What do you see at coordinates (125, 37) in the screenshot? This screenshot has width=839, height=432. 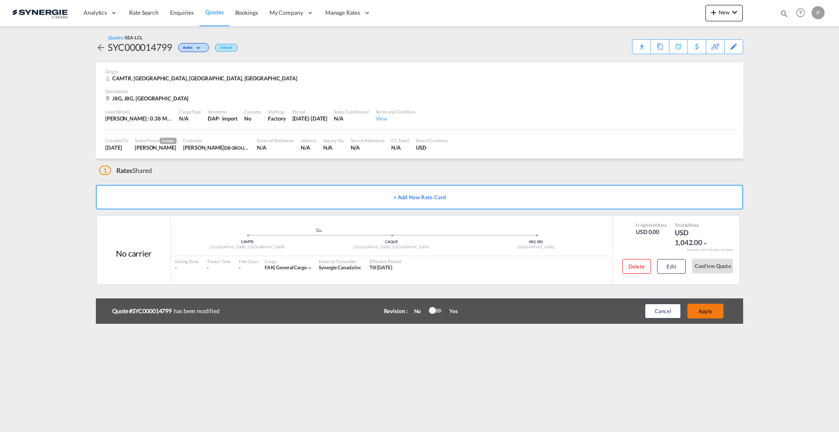 I see `div: Quotes /SEA-LCL` at bounding box center [125, 37].